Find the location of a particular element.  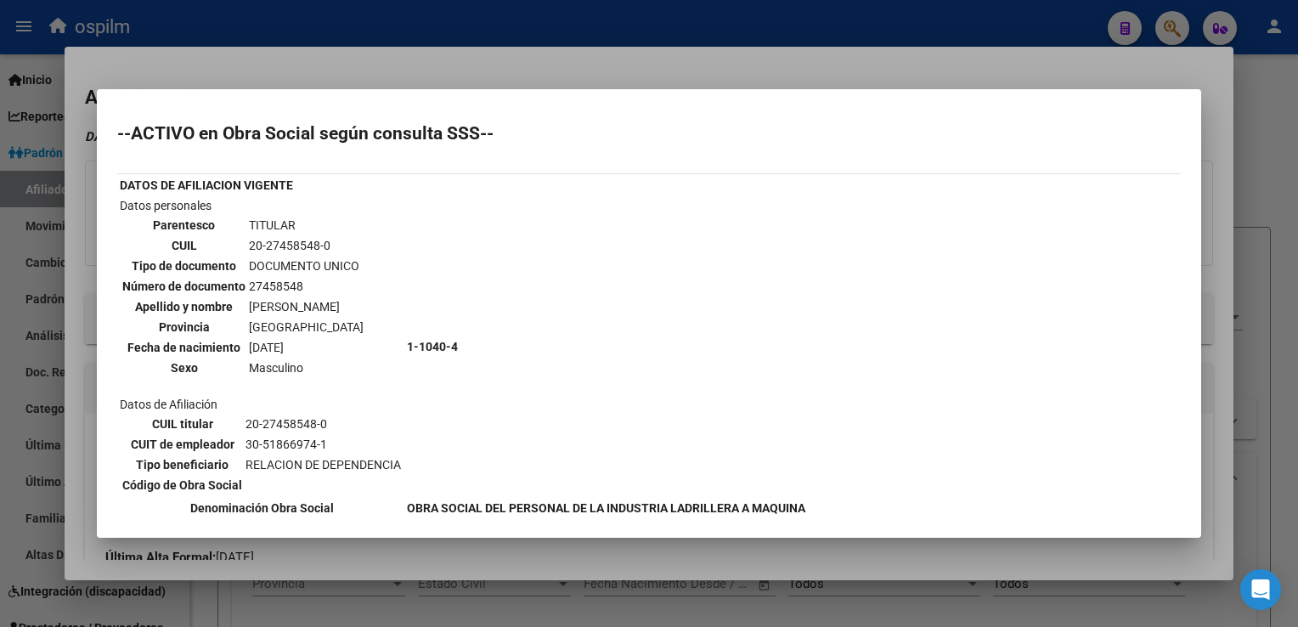

td: Masculino is located at coordinates (306, 368).